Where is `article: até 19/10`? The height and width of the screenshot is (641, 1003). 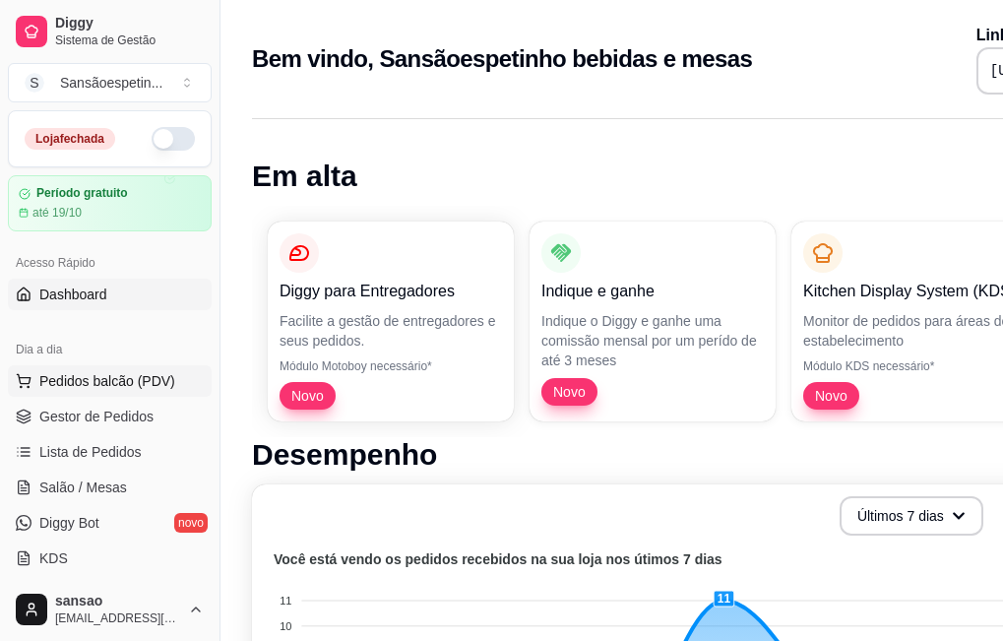
article: até 19/10 is located at coordinates (57, 213).